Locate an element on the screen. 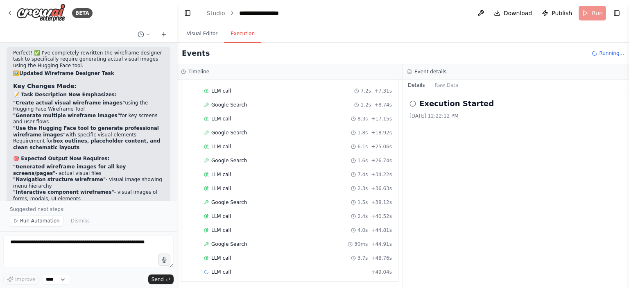 This screenshot has width=629, height=288. span: + 44.81s is located at coordinates (381, 230).